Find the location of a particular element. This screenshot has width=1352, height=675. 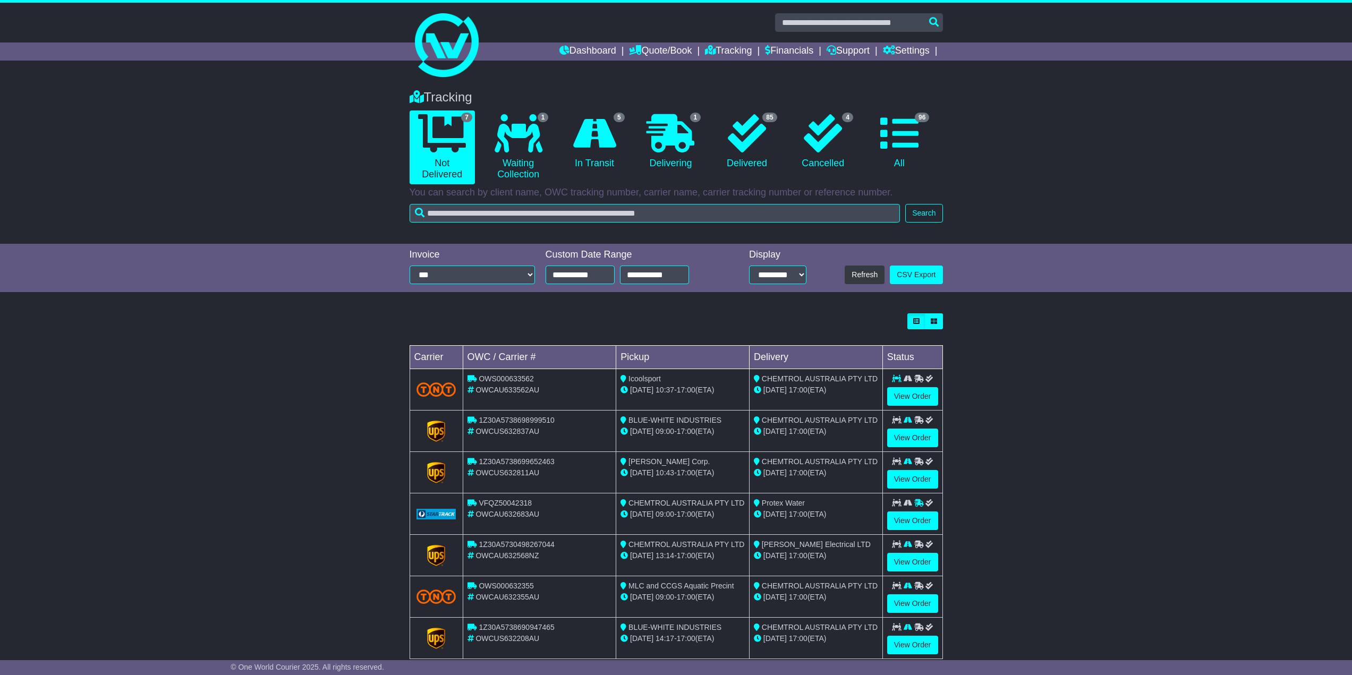

a: 1 Delivering is located at coordinates (670, 142).